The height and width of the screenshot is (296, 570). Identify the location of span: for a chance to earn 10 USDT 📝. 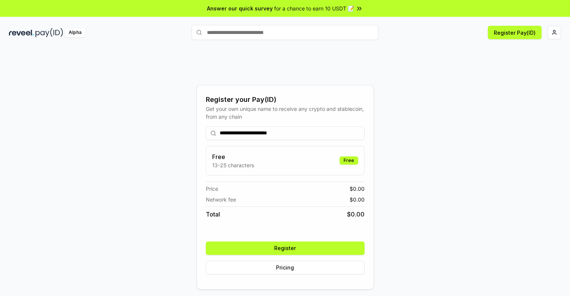
(314, 8).